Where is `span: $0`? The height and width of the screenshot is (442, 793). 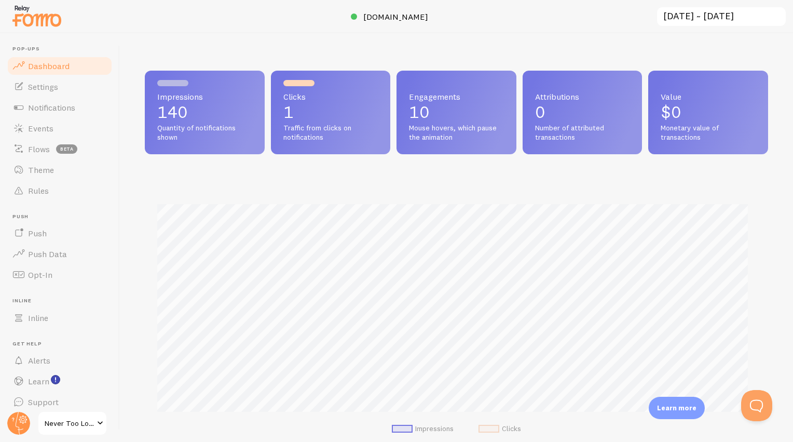 span: $0 is located at coordinates (671, 112).